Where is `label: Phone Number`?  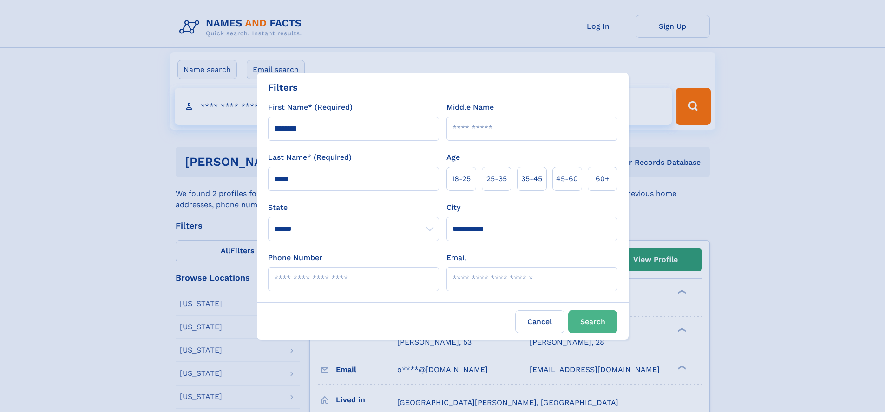 label: Phone Number is located at coordinates (295, 258).